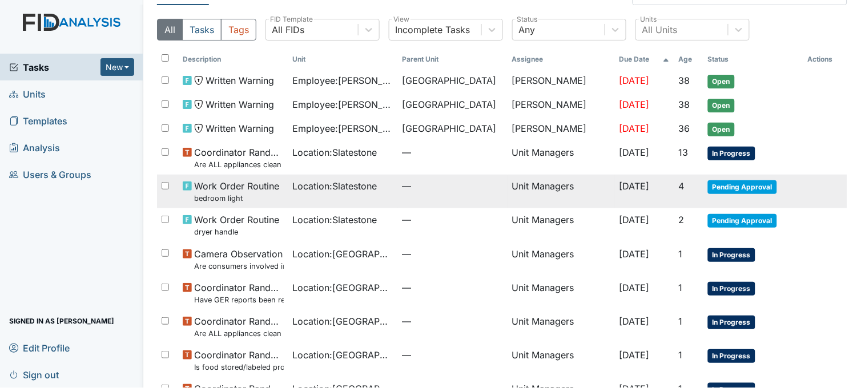 The height and width of the screenshot is (388, 861). What do you see at coordinates (561, 59) in the screenshot?
I see `th: Assignee` at bounding box center [561, 59].